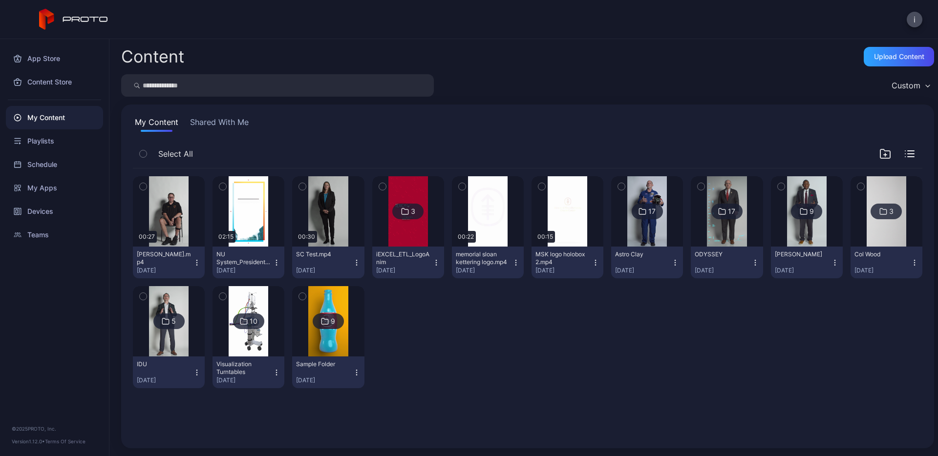  What do you see at coordinates (164, 258) in the screenshot?
I see `div: Randy Test.mp4` at bounding box center [164, 258].